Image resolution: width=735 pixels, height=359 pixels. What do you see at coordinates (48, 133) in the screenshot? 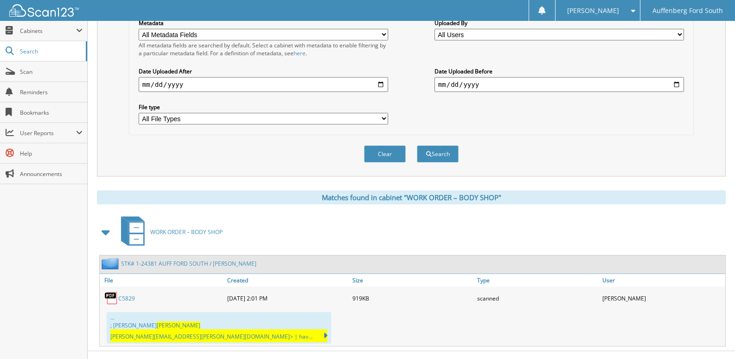
I see `span: User Reports` at bounding box center [48, 133].